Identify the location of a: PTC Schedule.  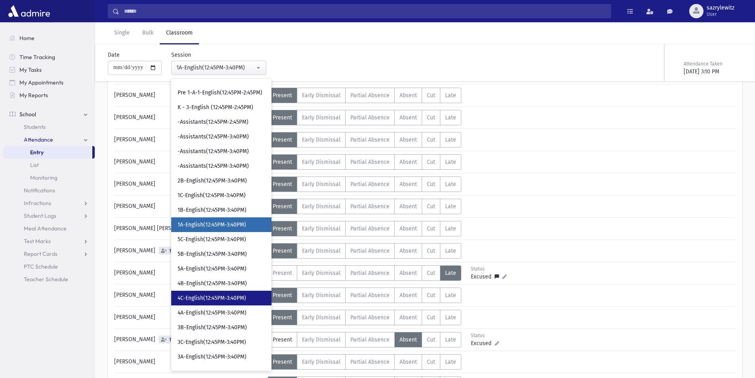
(49, 267).